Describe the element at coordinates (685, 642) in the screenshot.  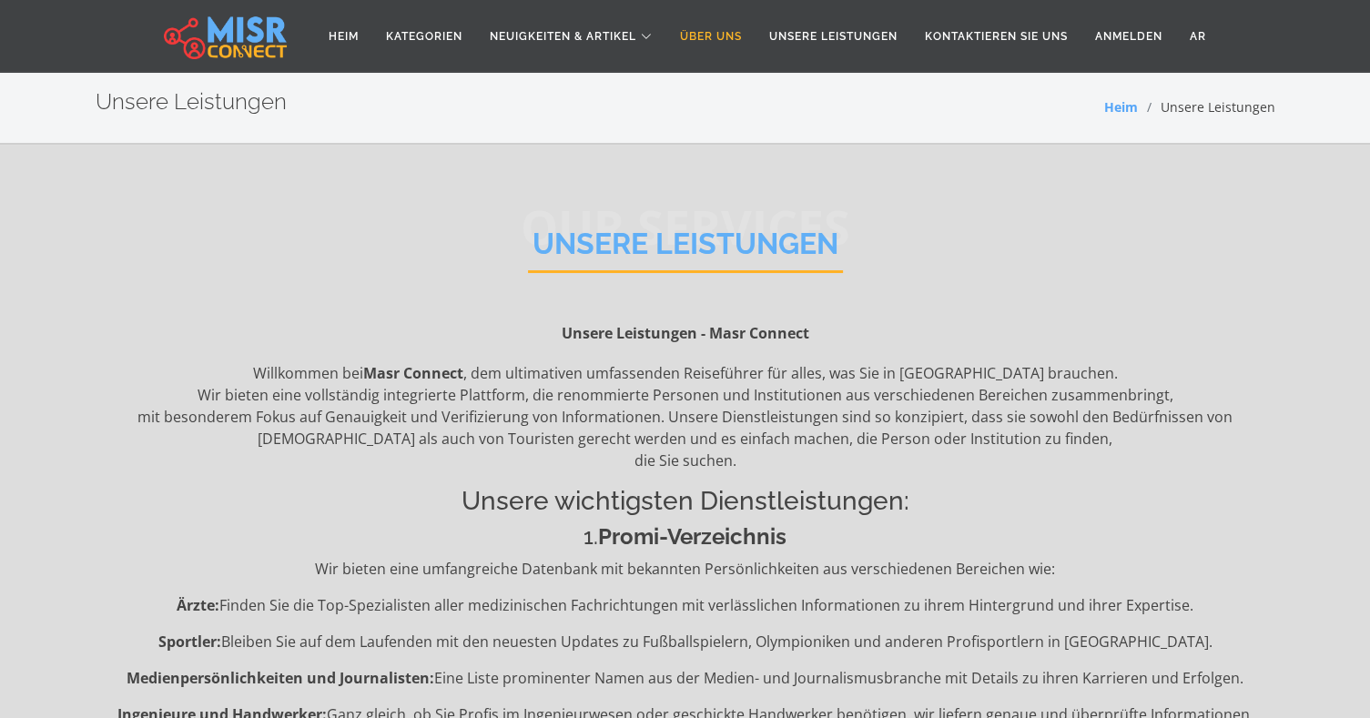
I see `p: Bleiben Sie auf dem Laufenden mit den neuesten Updates zu Fußballspielern, Olympioniken und ander...` at that location.